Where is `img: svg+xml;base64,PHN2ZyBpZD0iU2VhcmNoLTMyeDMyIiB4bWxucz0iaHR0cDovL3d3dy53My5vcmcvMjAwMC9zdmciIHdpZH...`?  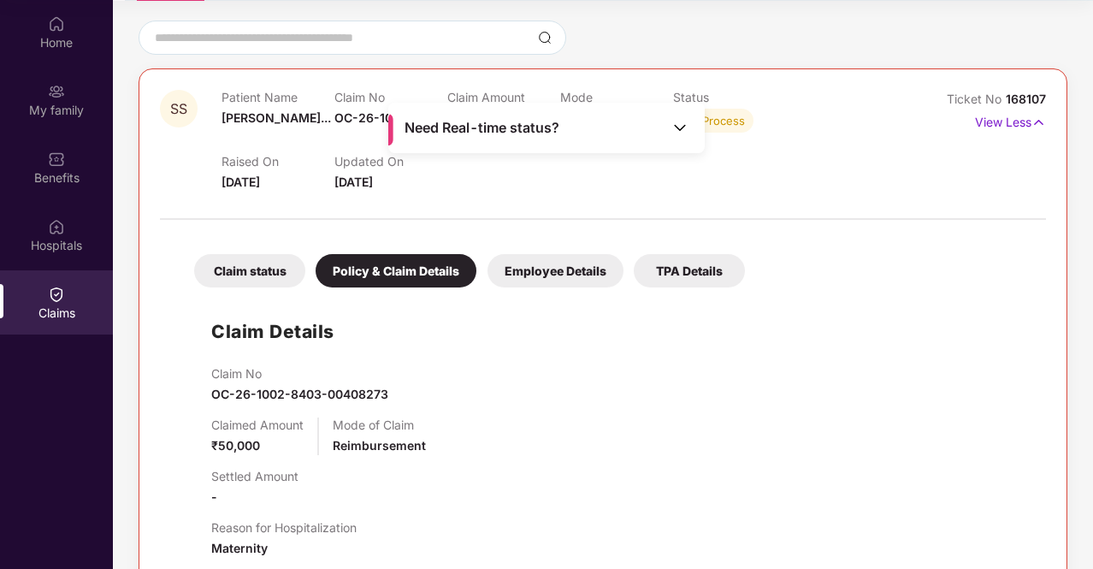 img: svg+xml;base64,PHN2ZyBpZD0iU2VhcmNoLTMyeDMyIiB4bWxucz0iaHR0cDovL3d3dy53My5vcmcvMjAwMC9zdmciIHdpZH... is located at coordinates (545, 38).